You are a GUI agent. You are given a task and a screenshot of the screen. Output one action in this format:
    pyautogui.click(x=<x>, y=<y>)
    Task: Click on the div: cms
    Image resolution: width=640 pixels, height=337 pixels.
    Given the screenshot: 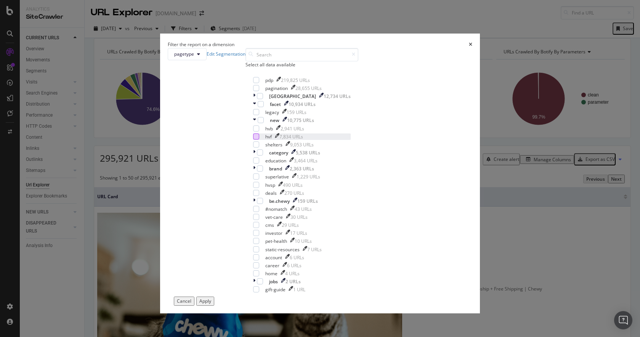 What is the action you would take?
    pyautogui.click(x=270, y=225)
    